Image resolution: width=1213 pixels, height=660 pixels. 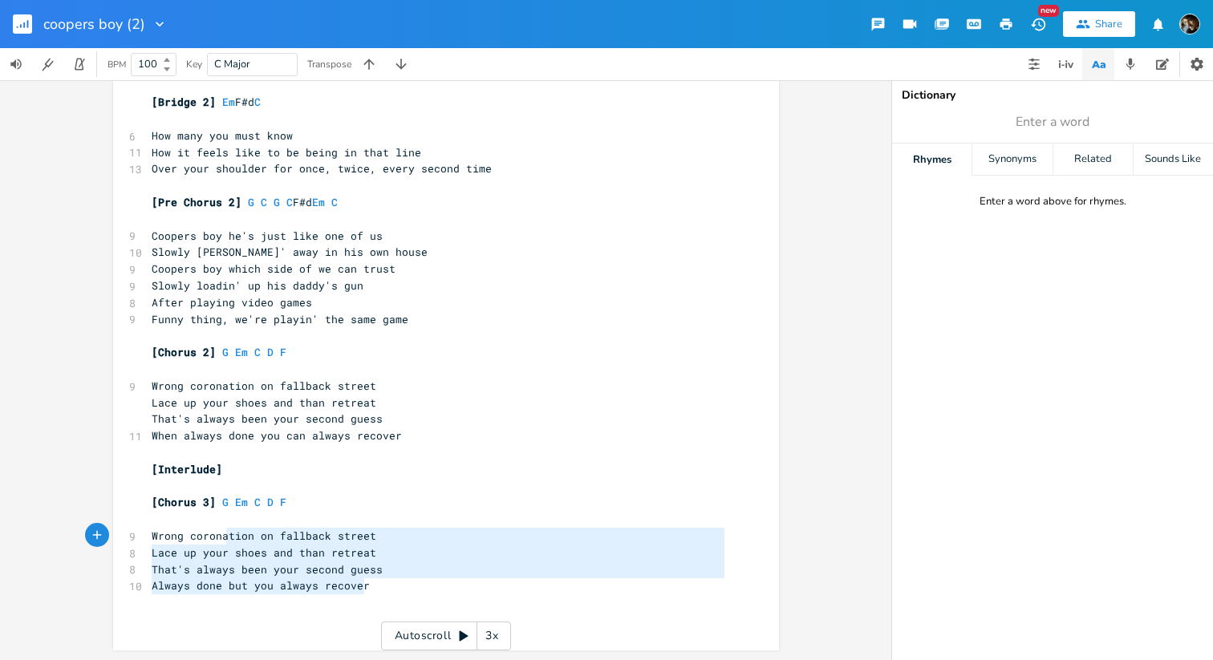 I want to click on span: Coopers boy he's just like one of us, so click(x=267, y=236).